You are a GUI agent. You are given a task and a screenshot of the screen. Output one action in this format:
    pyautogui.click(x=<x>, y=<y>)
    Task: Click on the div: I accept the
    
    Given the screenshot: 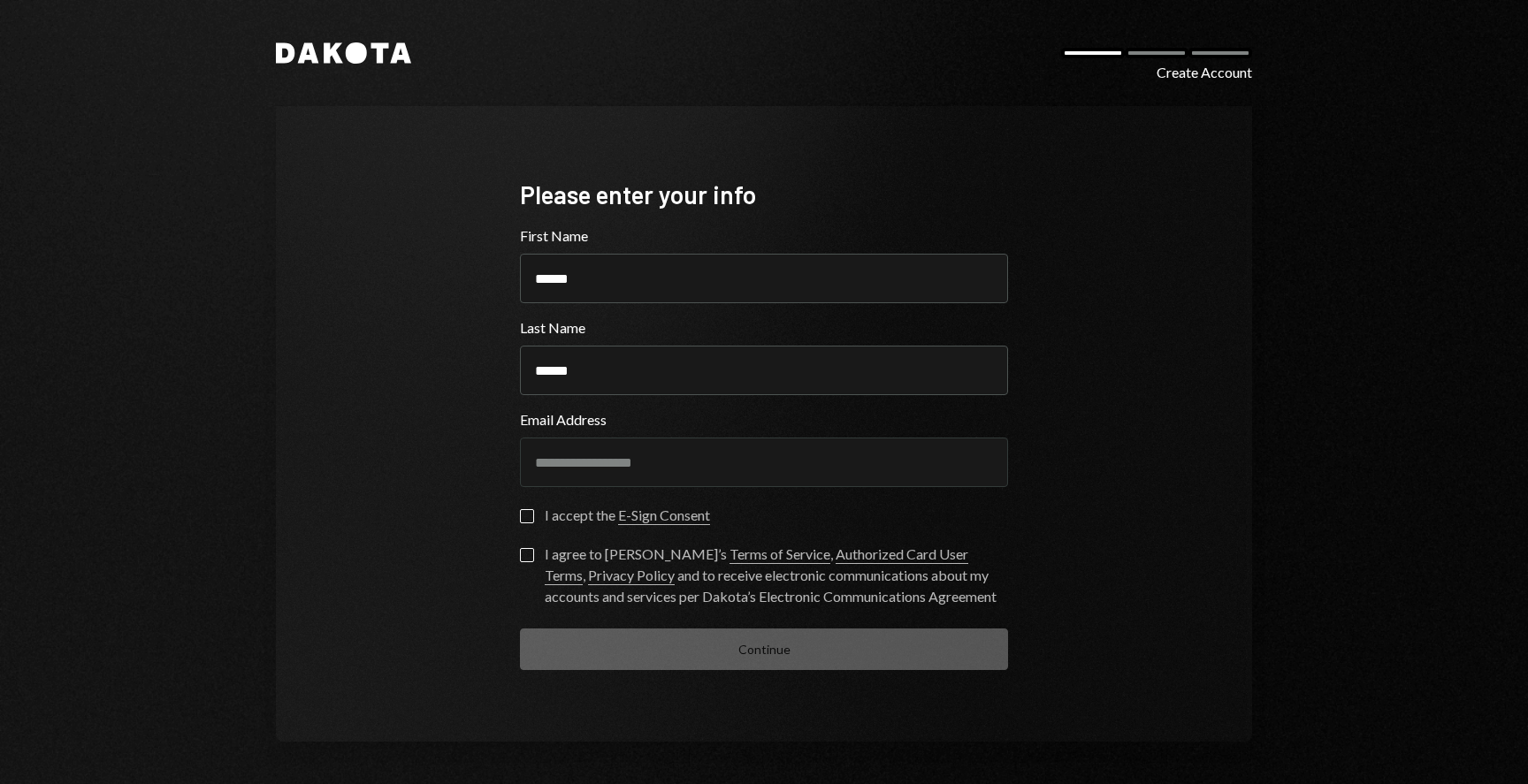 What is the action you would take?
    pyautogui.click(x=627, y=516)
    